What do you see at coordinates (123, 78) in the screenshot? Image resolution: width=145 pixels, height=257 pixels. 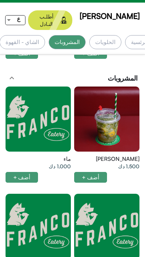 I see `span: المشروبات` at bounding box center [123, 78].